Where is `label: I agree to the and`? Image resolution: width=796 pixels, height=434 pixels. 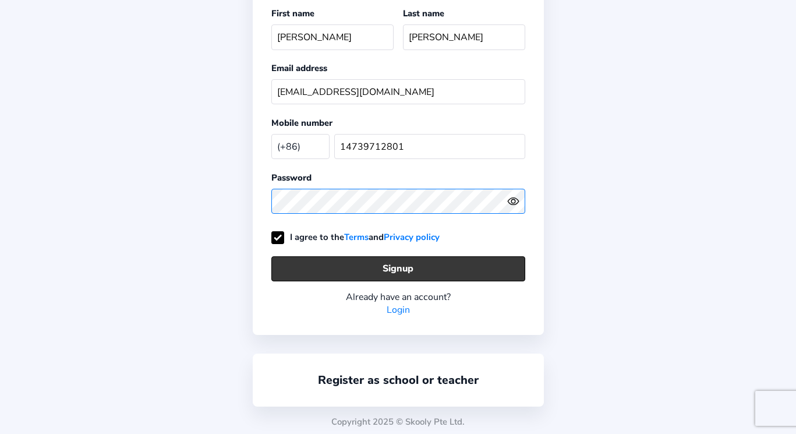 label: I agree to the and is located at coordinates (355, 237).